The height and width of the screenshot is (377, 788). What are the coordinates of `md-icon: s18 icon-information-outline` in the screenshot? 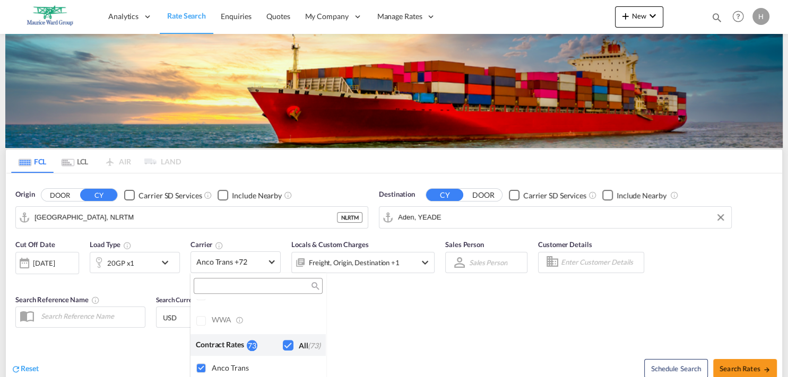 It's located at (240, 320).